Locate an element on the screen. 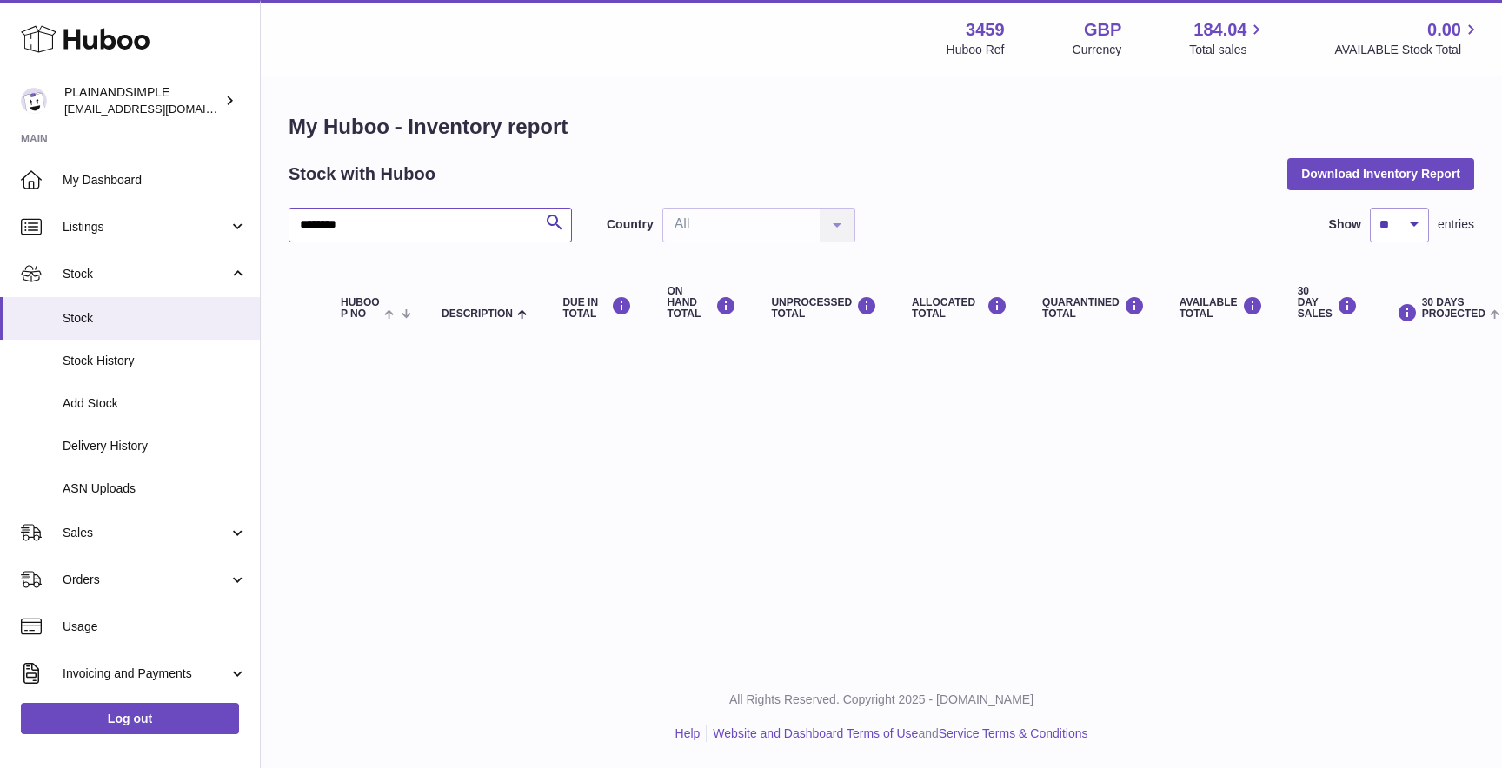  div: Currency is located at coordinates (1097, 50).